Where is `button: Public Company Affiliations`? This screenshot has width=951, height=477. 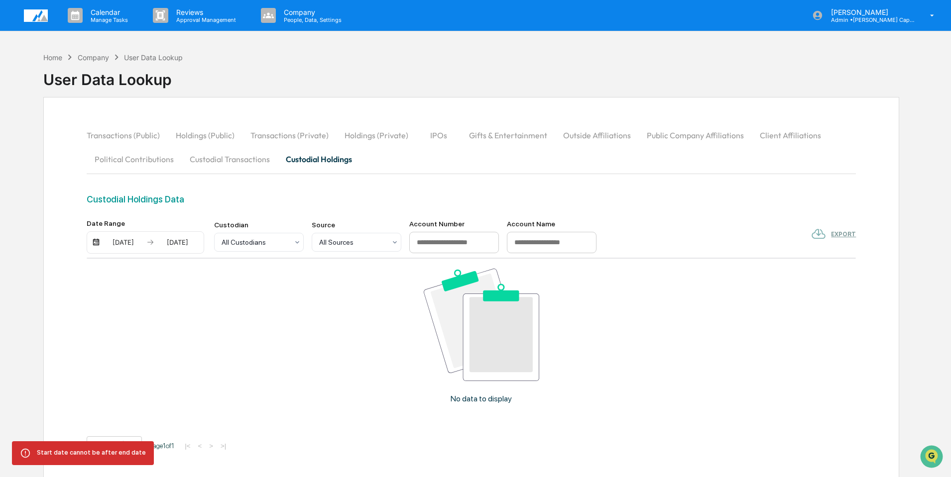
button: Public Company Affiliations is located at coordinates (695, 135).